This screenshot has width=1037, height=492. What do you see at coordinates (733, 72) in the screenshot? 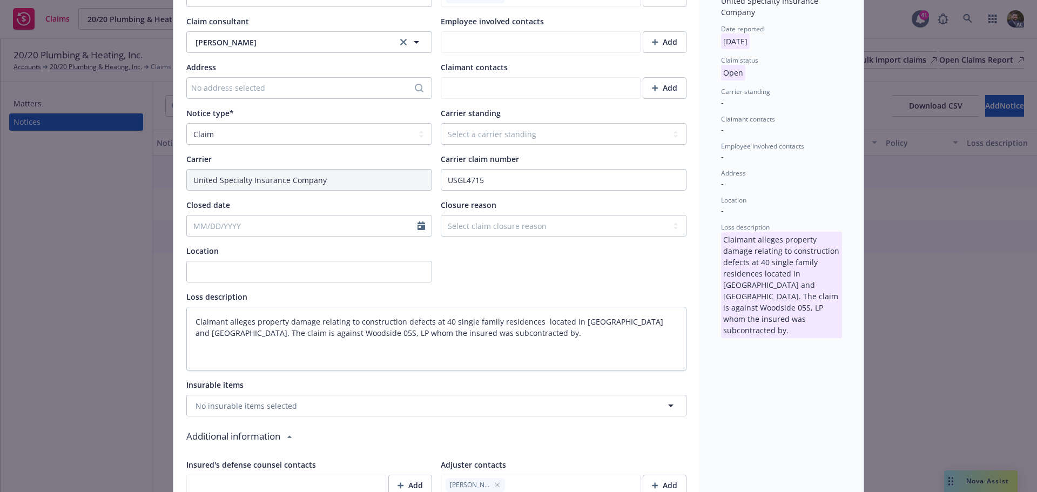
I see `p: Open` at bounding box center [733, 72].